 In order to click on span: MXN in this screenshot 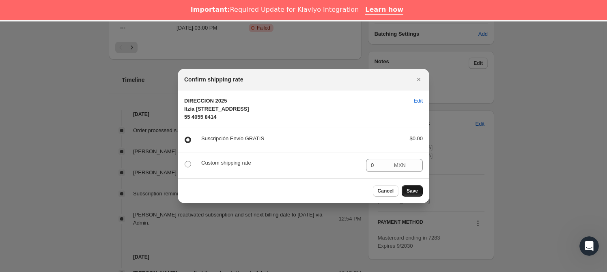, I will do `click(400, 165)`.